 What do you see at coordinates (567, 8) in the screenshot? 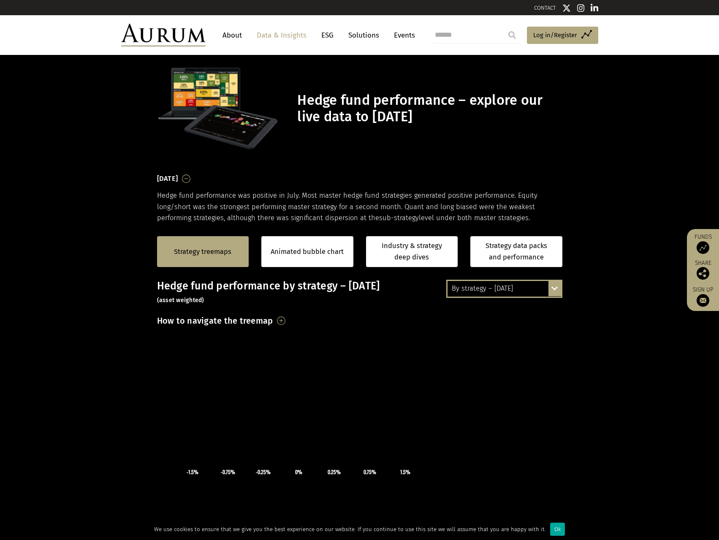
I see `img: Twitter icon` at bounding box center [567, 8].